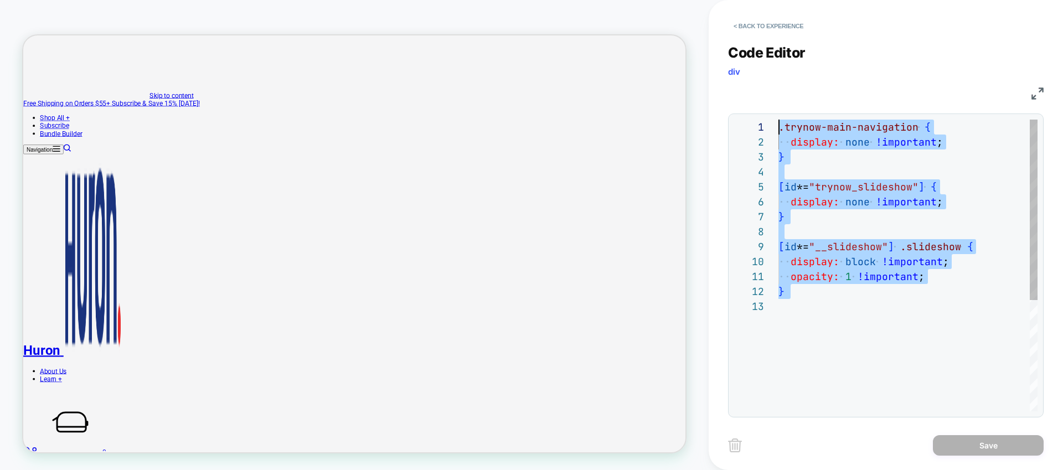  I want to click on div: 1, so click(749, 127).